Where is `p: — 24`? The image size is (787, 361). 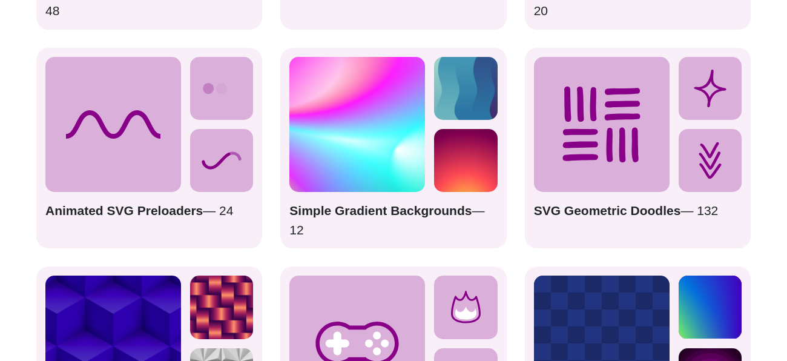
p: — 24 is located at coordinates (149, 220).